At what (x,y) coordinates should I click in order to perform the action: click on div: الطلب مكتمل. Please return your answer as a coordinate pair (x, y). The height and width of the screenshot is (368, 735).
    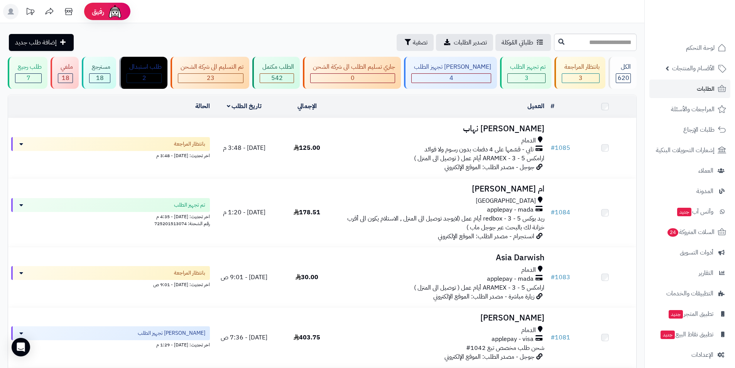
    Looking at the image, I should click on (277, 67).